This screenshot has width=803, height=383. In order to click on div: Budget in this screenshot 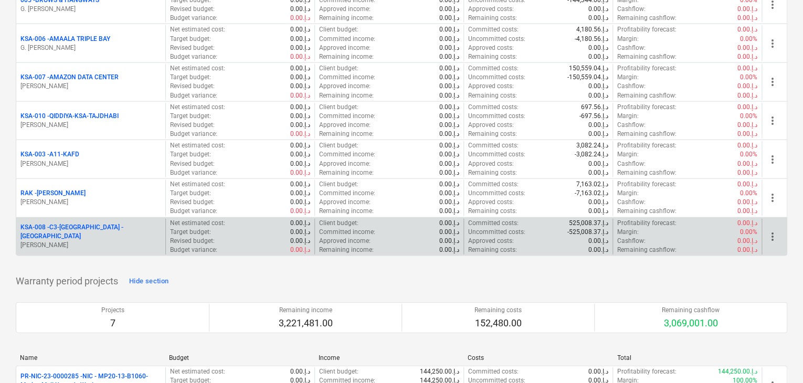, I will do `click(239, 358)`.